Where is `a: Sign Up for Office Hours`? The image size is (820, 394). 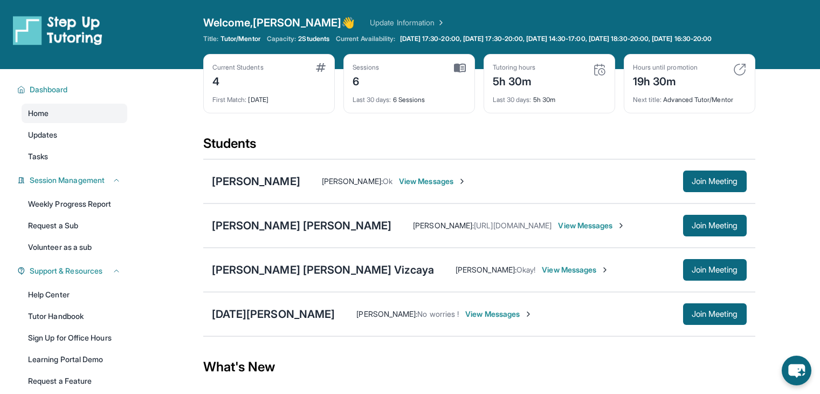 a: Sign Up for Office Hours is located at coordinates (74, 338).